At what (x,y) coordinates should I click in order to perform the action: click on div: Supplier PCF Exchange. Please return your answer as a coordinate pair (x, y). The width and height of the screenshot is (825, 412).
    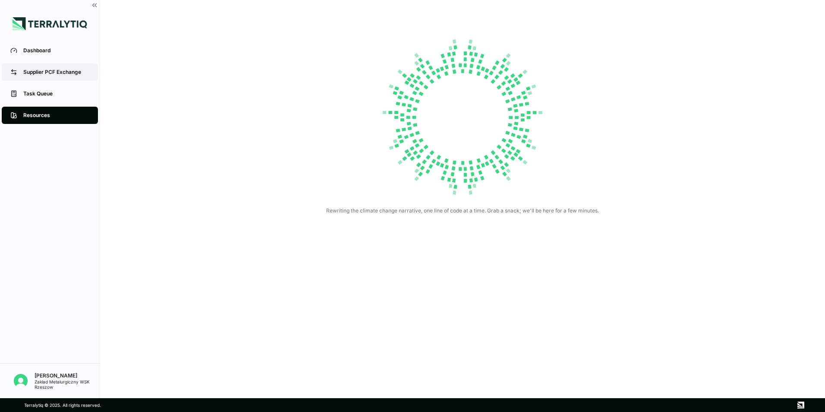
    Looking at the image, I should click on (56, 72).